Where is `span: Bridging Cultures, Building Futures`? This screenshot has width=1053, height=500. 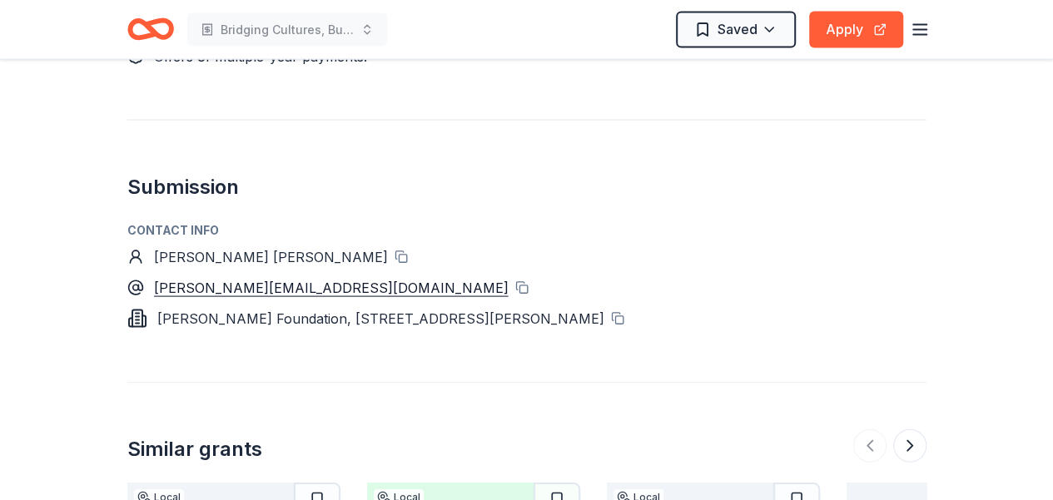
span: Bridging Cultures, Building Futures is located at coordinates (287, 30).